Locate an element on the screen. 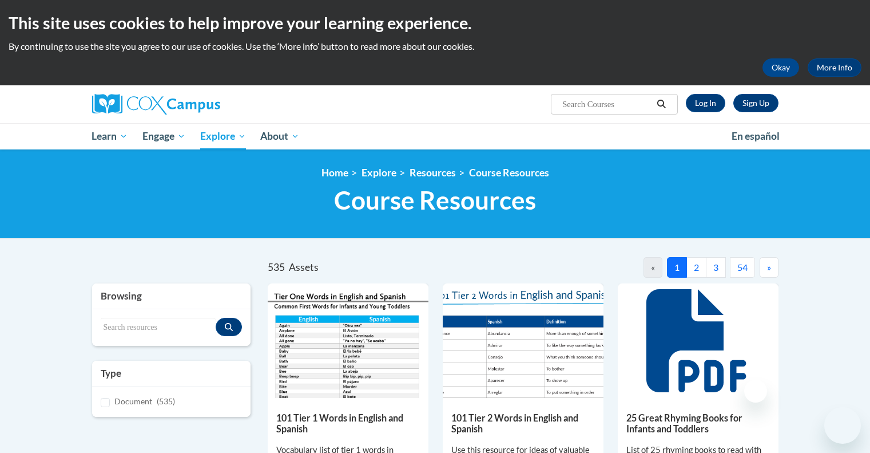  span: Explore is located at coordinates (223, 136).